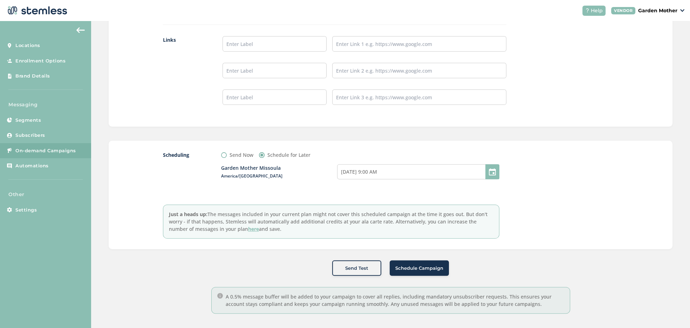 The height and width of the screenshot is (328, 690). Describe the element at coordinates (242, 155) in the screenshot. I see `label: Send Now` at that location.